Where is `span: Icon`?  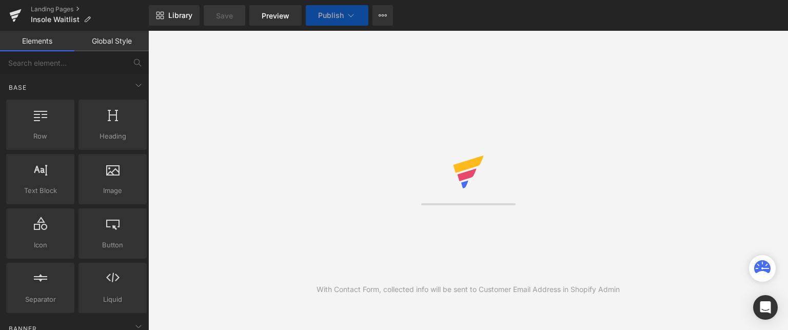 span: Icon is located at coordinates (40, 245).